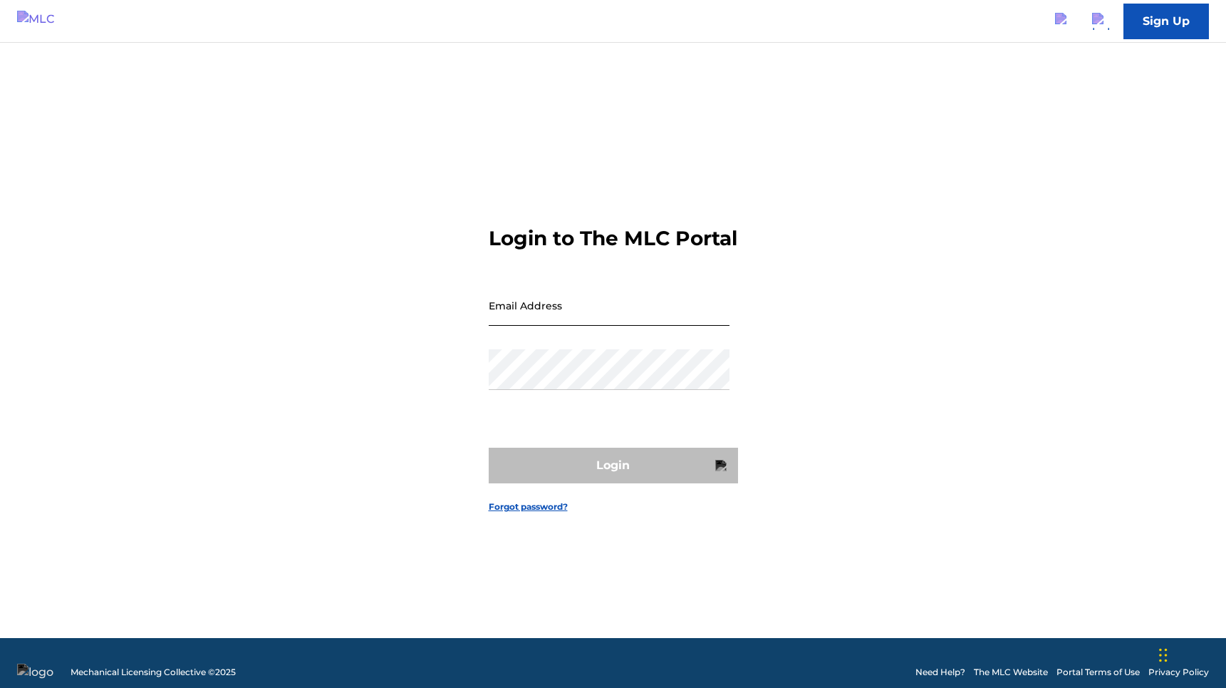 The image size is (1226, 688). What do you see at coordinates (1101, 21) in the screenshot?
I see `div: Help` at bounding box center [1101, 21].